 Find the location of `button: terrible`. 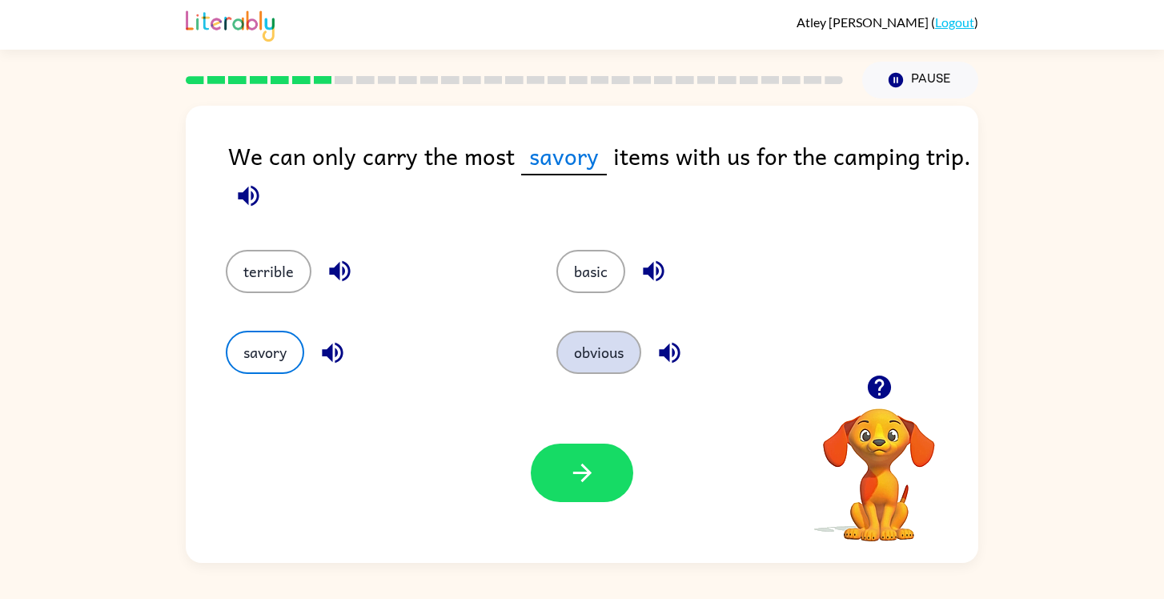

button: terrible is located at coordinates (268, 271).